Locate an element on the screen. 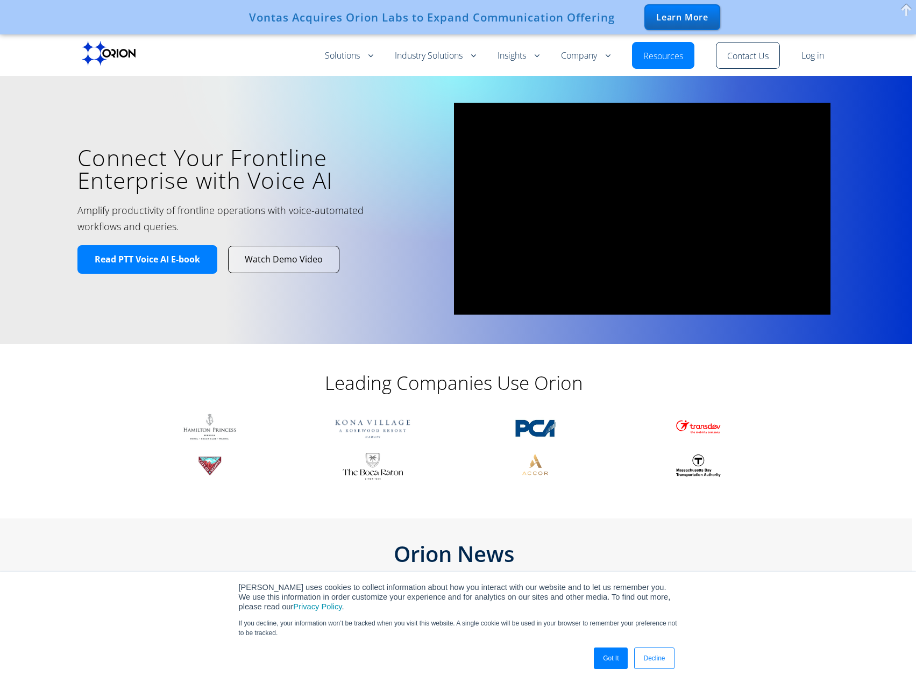  img: Orion labs Black logo is located at coordinates (109, 53).